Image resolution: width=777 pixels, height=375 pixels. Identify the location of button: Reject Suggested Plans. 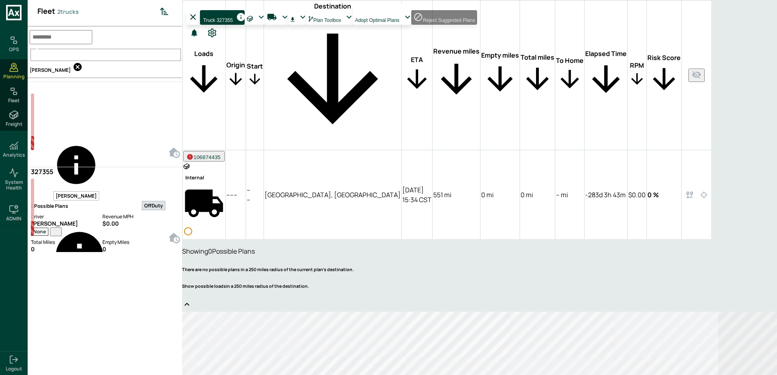
(444, 17).